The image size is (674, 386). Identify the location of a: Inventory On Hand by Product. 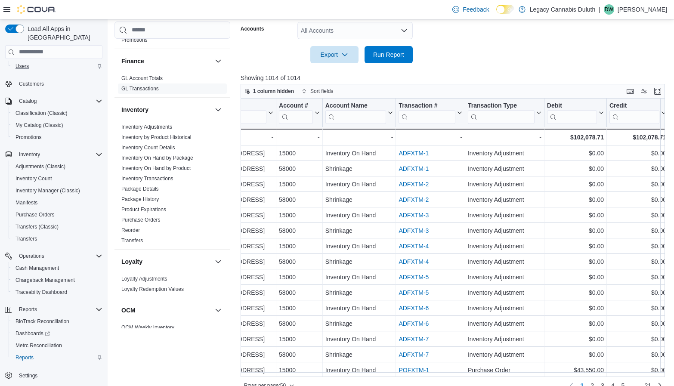
(156, 168).